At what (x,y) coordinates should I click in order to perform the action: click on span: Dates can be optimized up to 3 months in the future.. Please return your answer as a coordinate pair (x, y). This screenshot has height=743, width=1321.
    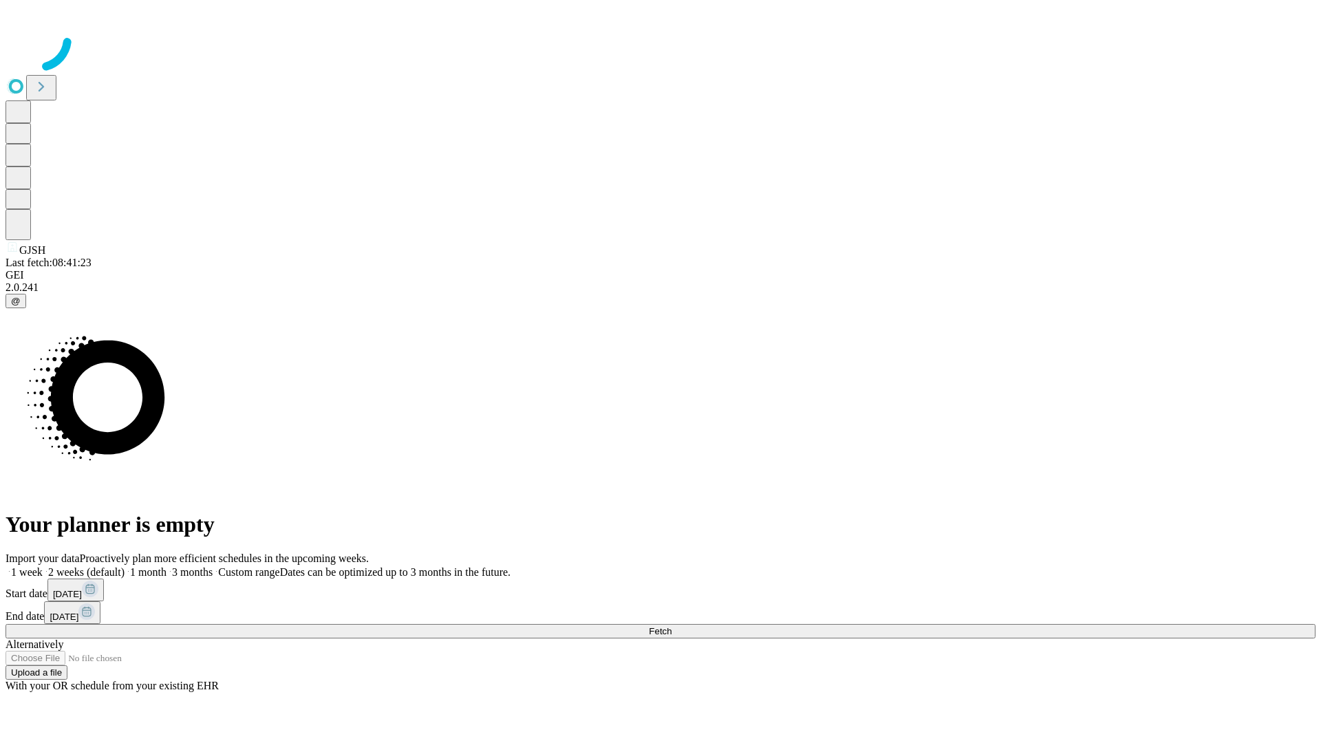
    Looking at the image, I should click on (395, 572).